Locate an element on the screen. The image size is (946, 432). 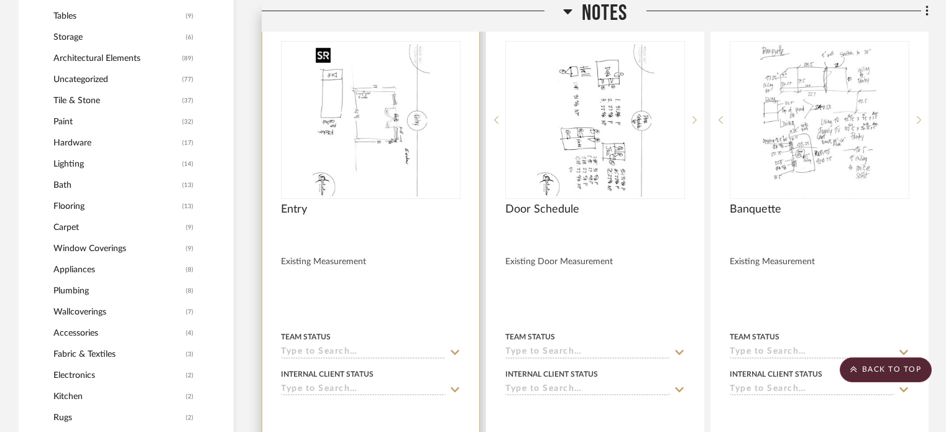
span: Electronics is located at coordinates (118, 375).